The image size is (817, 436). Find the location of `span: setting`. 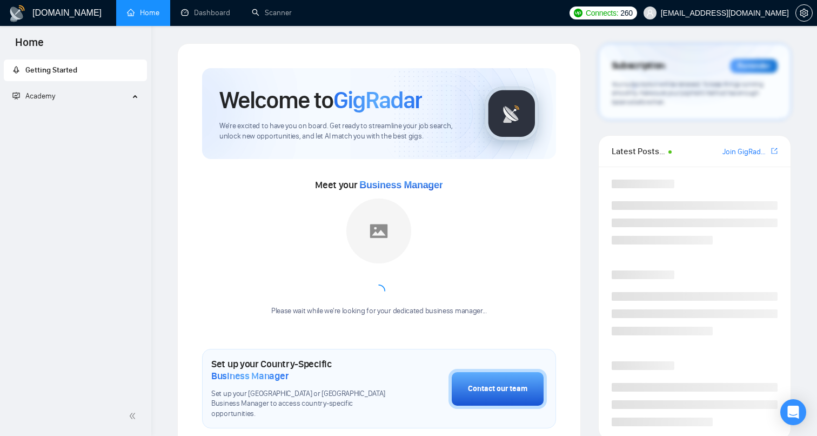

span: setting is located at coordinates (804, 13).